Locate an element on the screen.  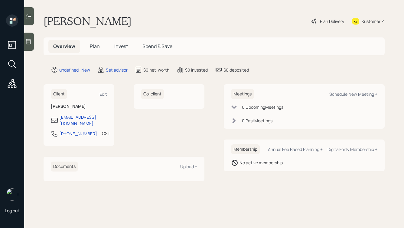
div: Kustomer is located at coordinates (371, 21).